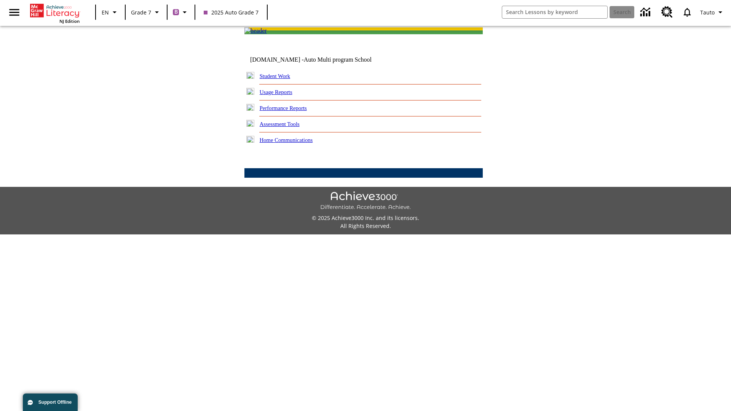 The height and width of the screenshot is (411, 731). What do you see at coordinates (283, 108) in the screenshot?
I see `a: Performance Reports` at bounding box center [283, 108].